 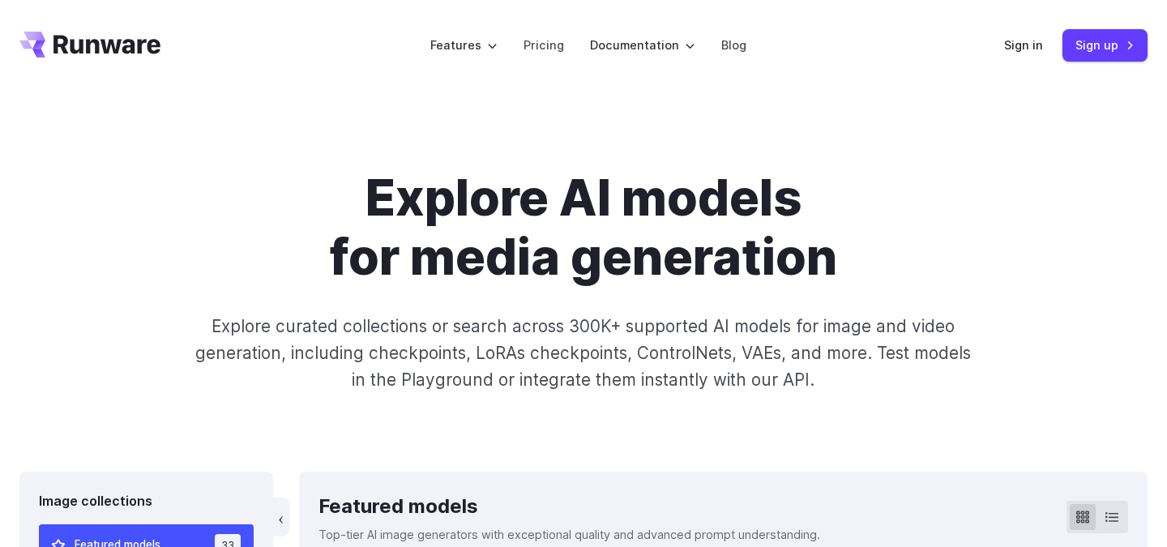 What do you see at coordinates (569, 507) in the screenshot?
I see `div: Featured models` at bounding box center [569, 507].